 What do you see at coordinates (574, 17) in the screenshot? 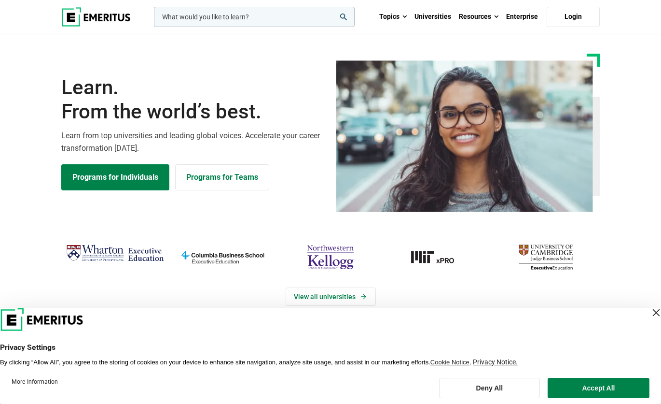
I see `a: Login` at bounding box center [574, 17].